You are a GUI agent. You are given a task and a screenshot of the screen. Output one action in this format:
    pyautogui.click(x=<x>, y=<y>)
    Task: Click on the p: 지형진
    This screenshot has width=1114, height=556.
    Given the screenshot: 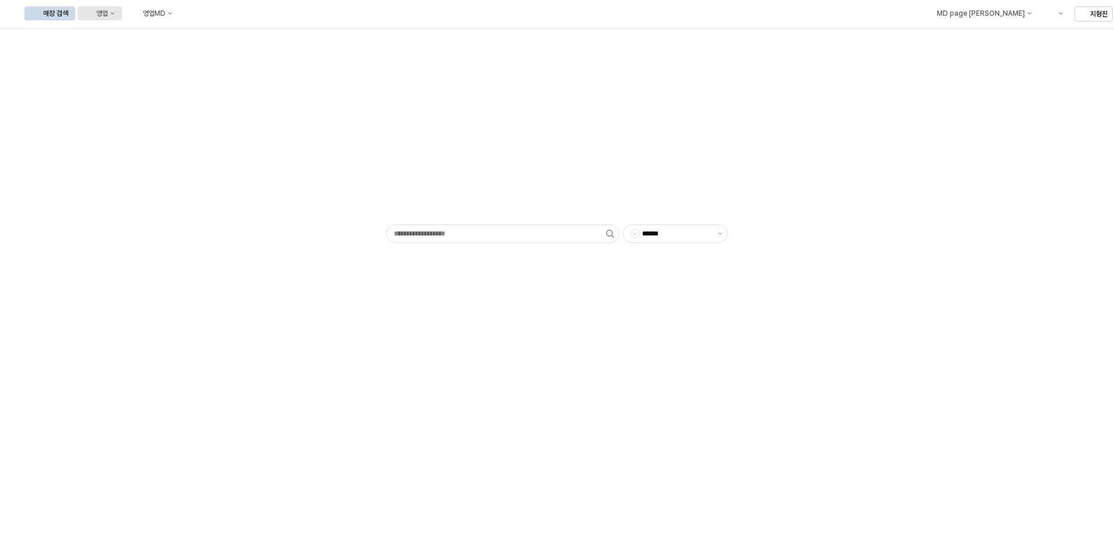 What is the action you would take?
    pyautogui.click(x=1099, y=14)
    